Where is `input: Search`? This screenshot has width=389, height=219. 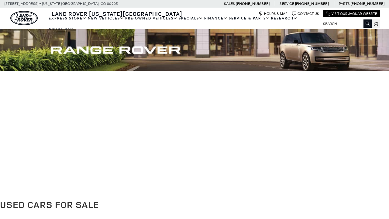 input: Search is located at coordinates (345, 24).